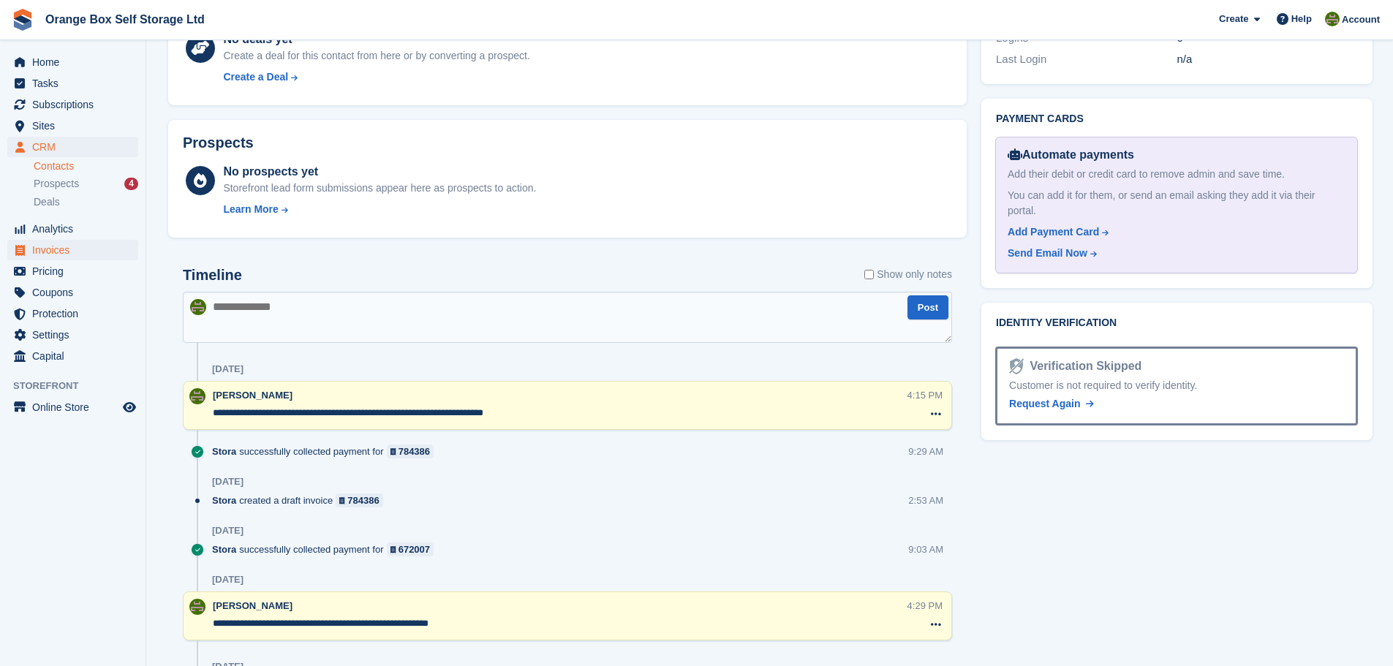 Image resolution: width=1393 pixels, height=666 pixels. What do you see at coordinates (925, 605) in the screenshot?
I see `div: 4:29 PM` at bounding box center [925, 605].